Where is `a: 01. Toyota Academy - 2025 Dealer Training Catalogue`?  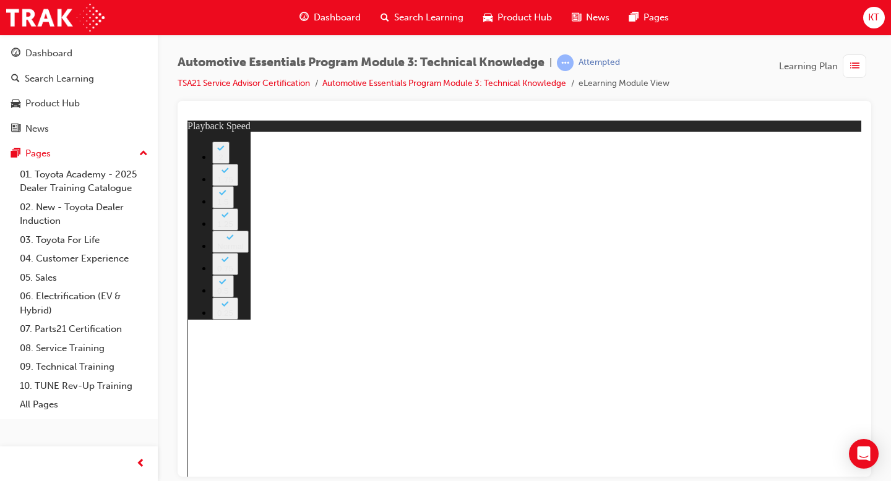
a: 01. Toyota Academy - 2025 Dealer Training Catalogue is located at coordinates (84, 181).